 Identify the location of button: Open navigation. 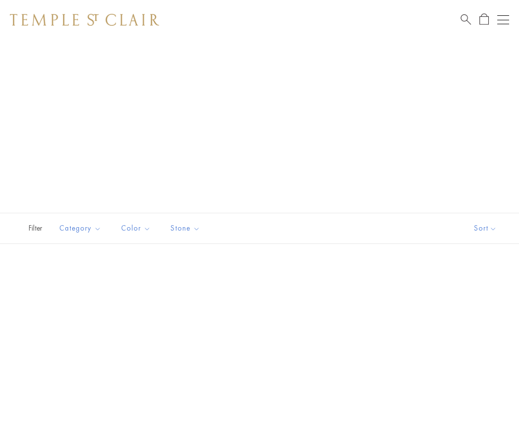
(503, 20).